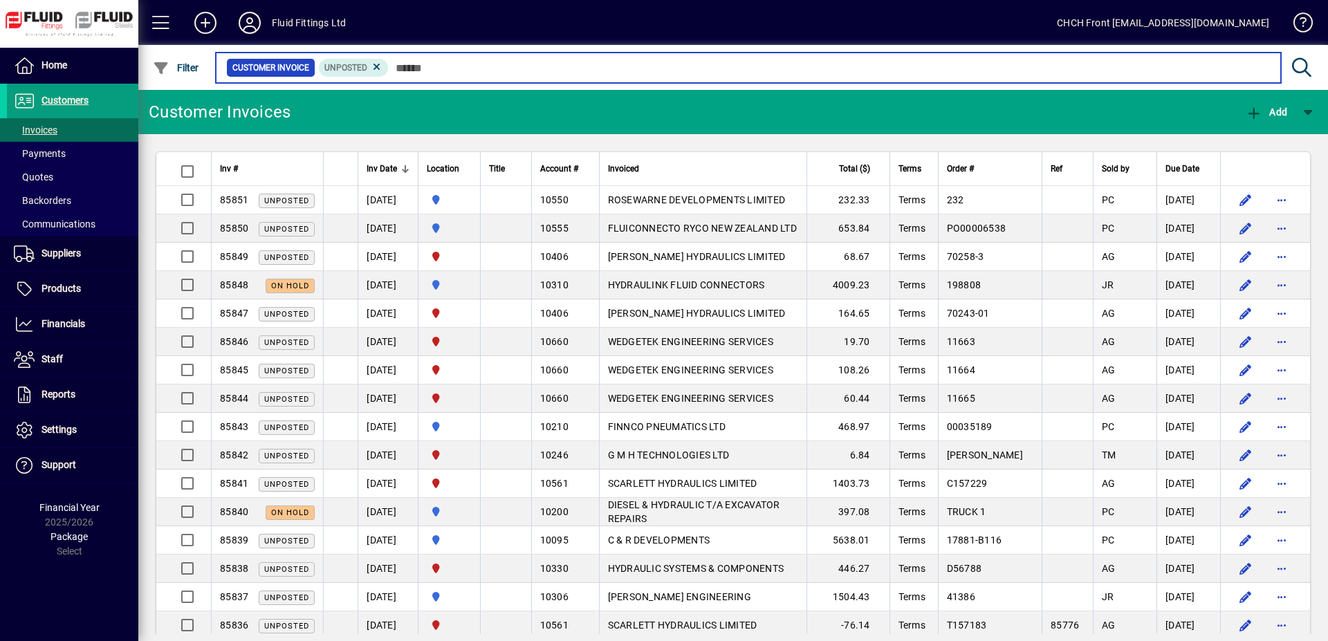 The image size is (1328, 641). Describe the element at coordinates (966, 257) in the screenshot. I see `span: 70258-3` at that location.